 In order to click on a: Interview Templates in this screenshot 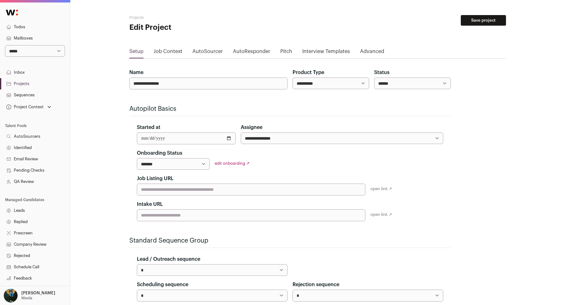, I will do `click(326, 53)`.